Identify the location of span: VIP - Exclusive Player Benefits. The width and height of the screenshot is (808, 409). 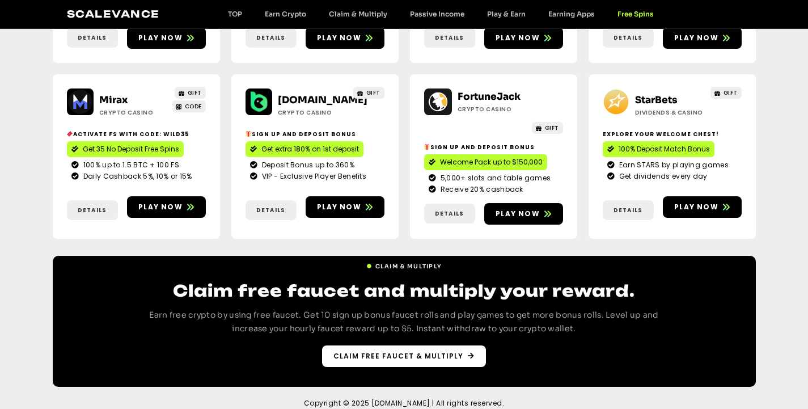
(312, 176).